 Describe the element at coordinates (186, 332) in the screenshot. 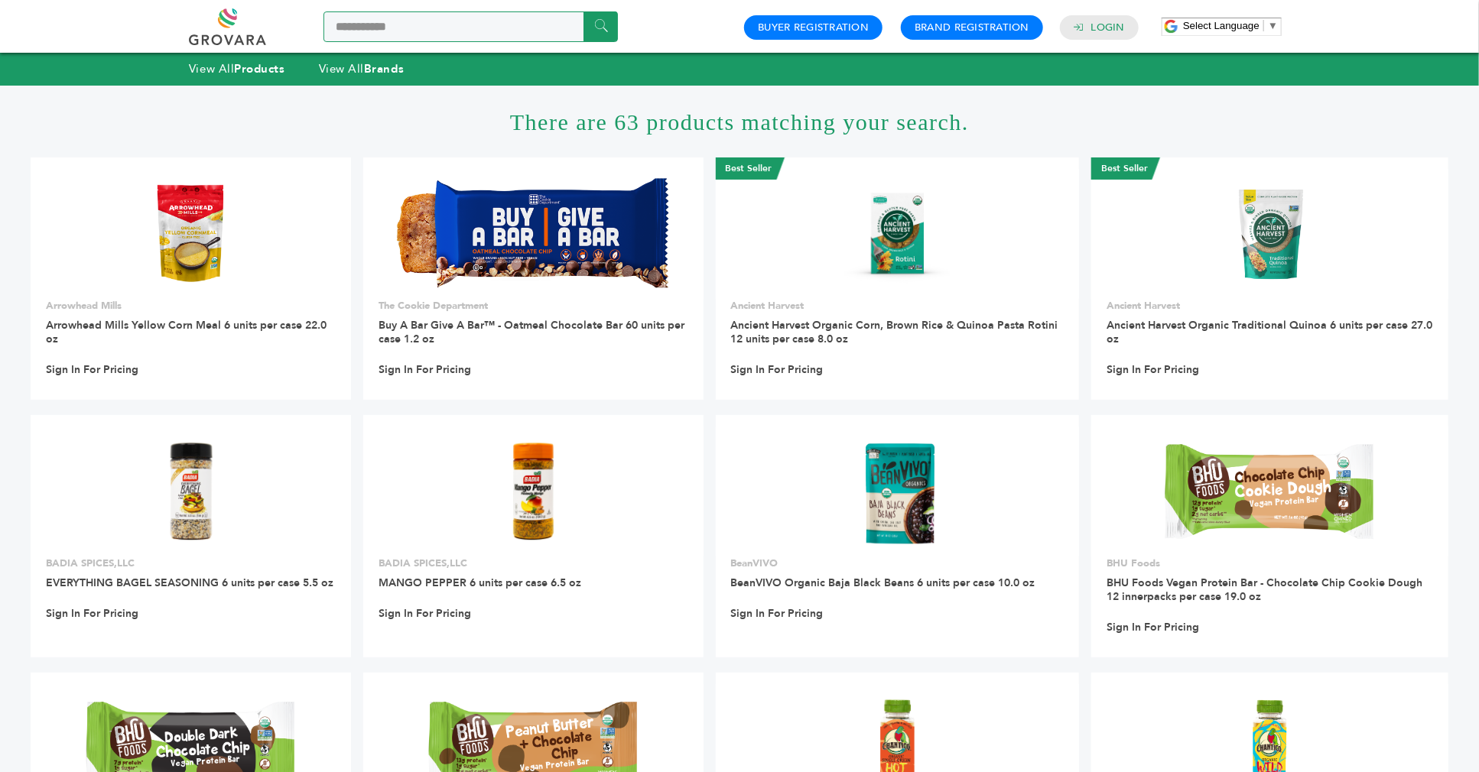

I see `a: Arrowhead Mills Yellow Corn Meal 6 units per case 22.0 oz` at that location.